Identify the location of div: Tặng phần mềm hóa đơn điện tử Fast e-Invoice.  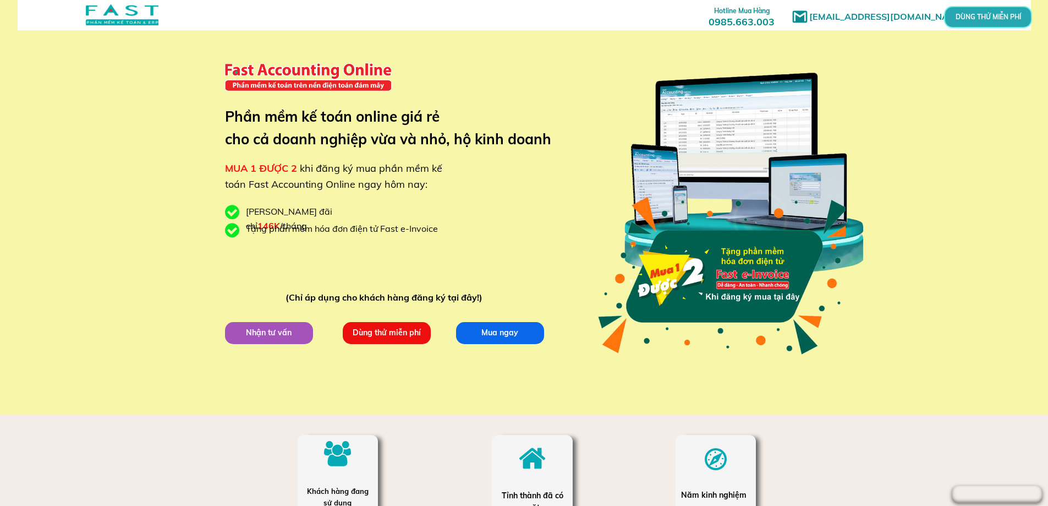
(346, 229).